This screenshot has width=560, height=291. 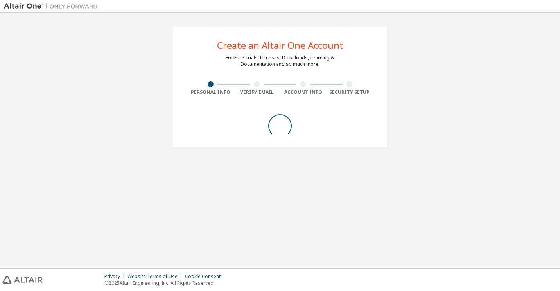 I want to click on div: Security Setup, so click(x=350, y=92).